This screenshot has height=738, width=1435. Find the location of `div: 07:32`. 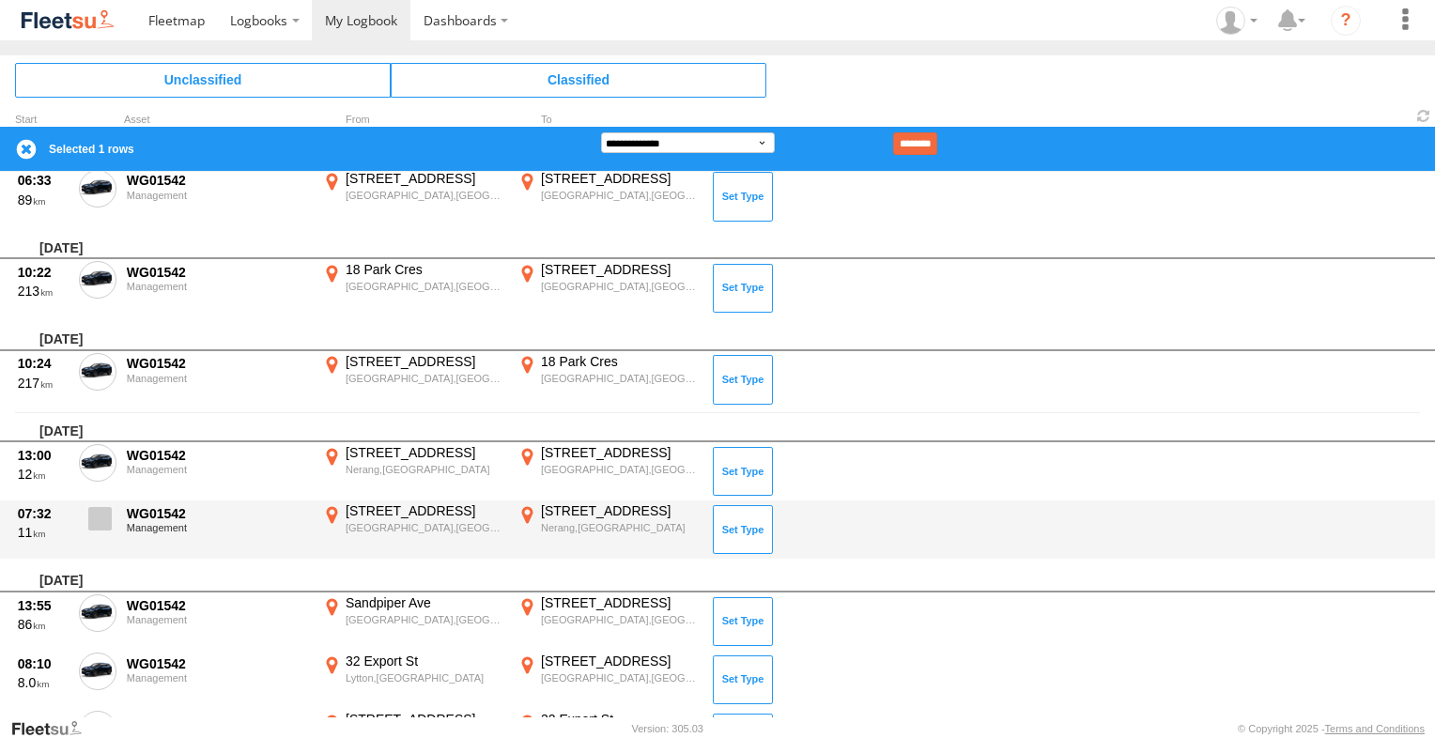

div: 07:32 is located at coordinates (43, 514).